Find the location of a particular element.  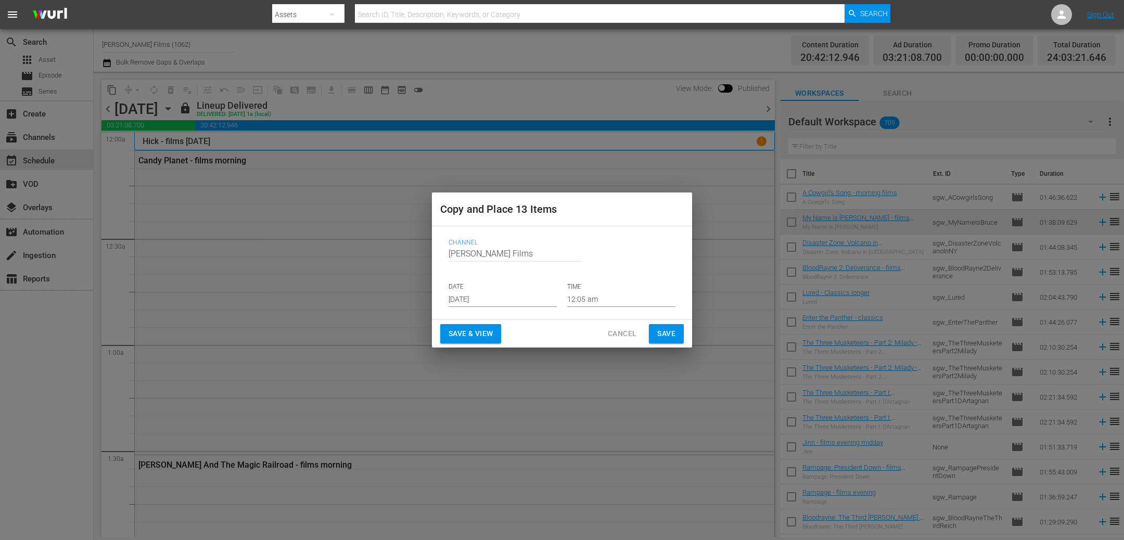

img: ans4CAIJ8jUAAAAAAAAAAAAAAAAAAAAAAAAgQb4GAAAAAAAAAAAAAAAAAAAAAAAAJMjXAAAAAAAAAAAAAAAAAAAAAAAAgAT5G... is located at coordinates (50, 15).